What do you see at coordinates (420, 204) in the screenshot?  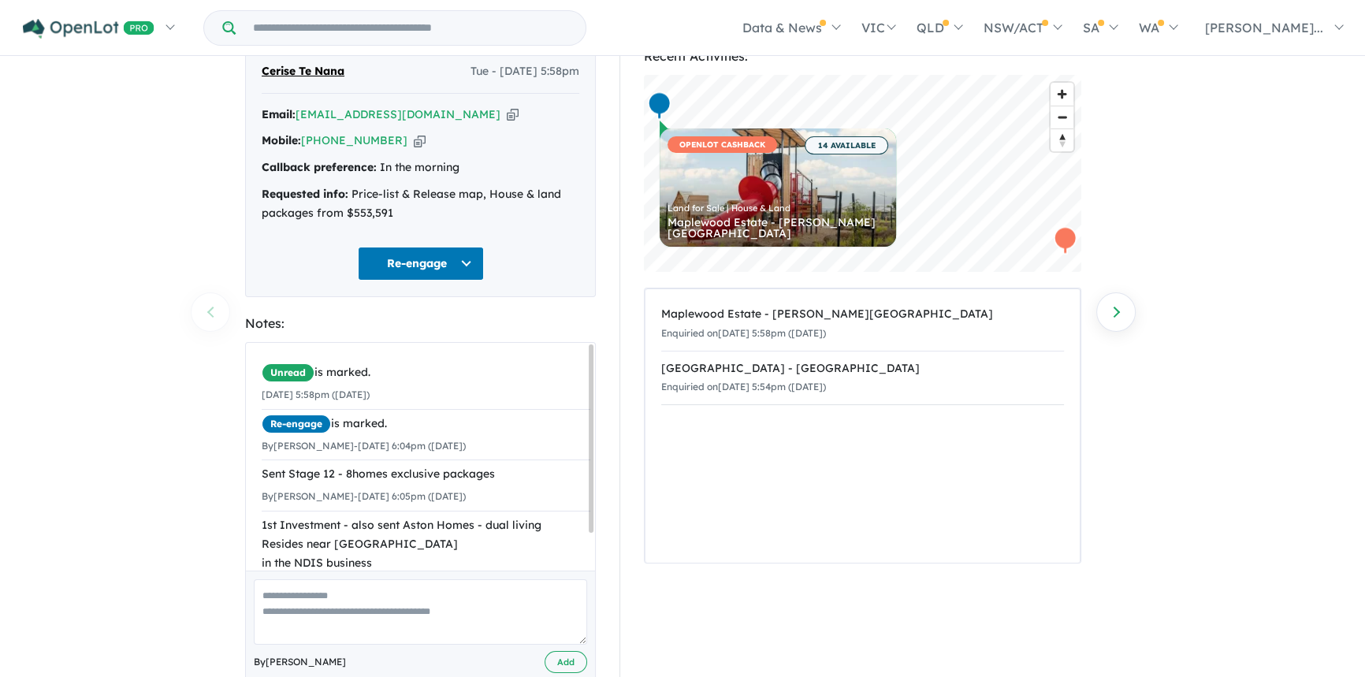 I see `div: Price-list & Release map, House & land packages from $553,591` at bounding box center [420, 204].